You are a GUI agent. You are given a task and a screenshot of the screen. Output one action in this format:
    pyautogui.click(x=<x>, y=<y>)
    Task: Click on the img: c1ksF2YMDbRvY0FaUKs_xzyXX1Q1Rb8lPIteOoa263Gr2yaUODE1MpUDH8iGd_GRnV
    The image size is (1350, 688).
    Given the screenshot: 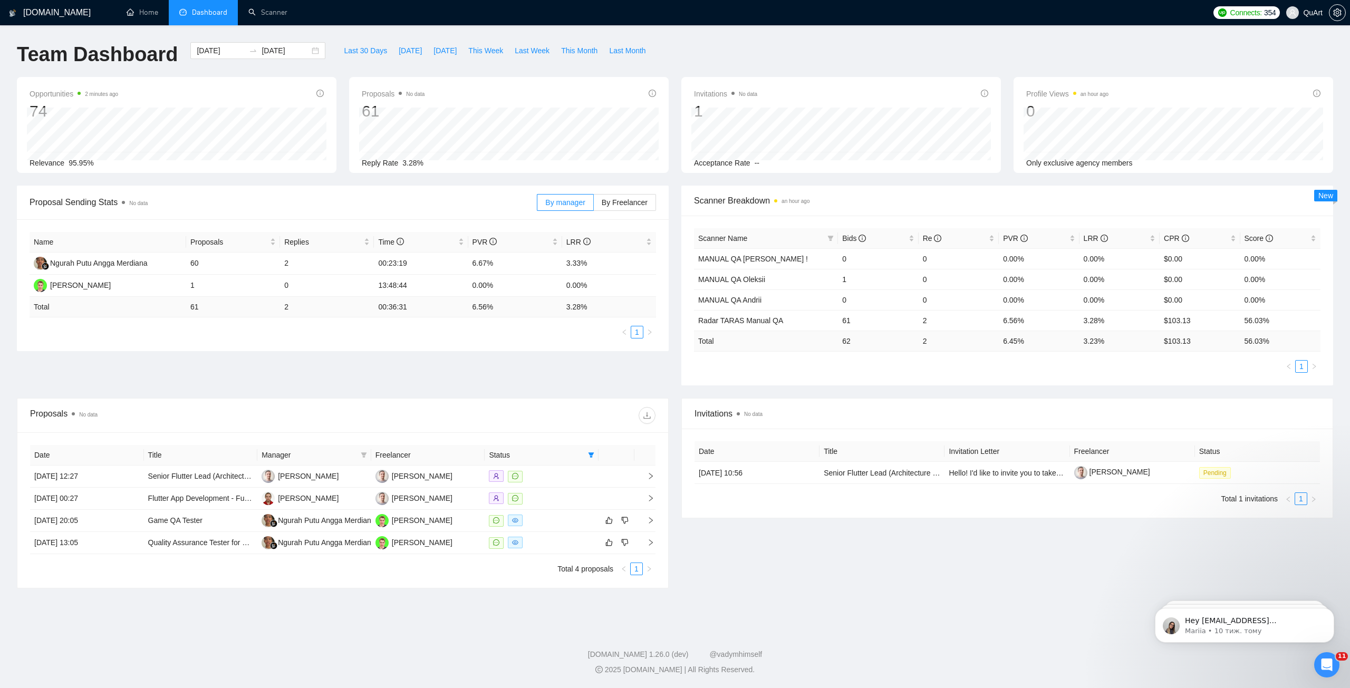 What is the action you would take?
    pyautogui.click(x=1081, y=473)
    